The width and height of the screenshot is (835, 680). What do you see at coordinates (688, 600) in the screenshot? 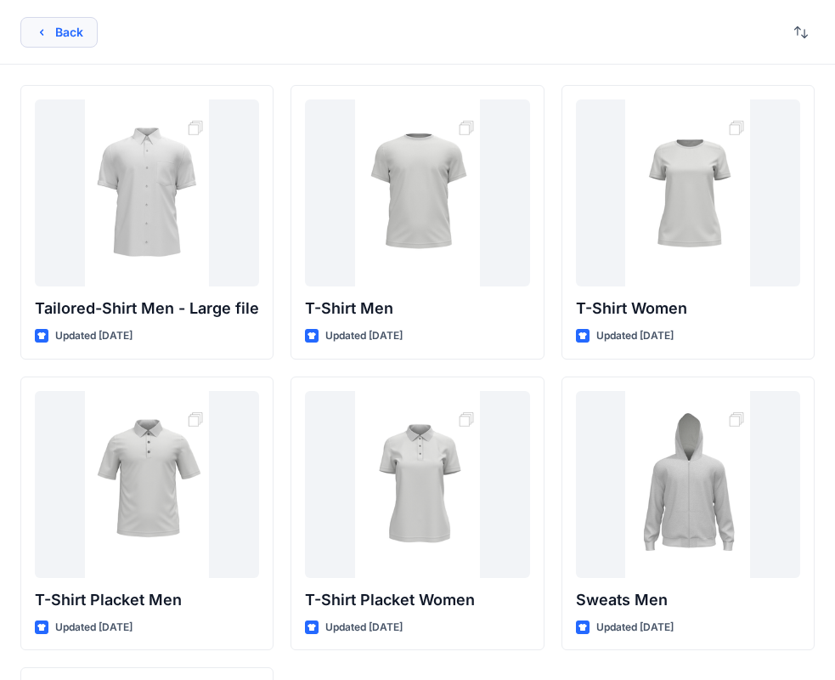
I see `p: Sweats Men` at bounding box center [688, 600].